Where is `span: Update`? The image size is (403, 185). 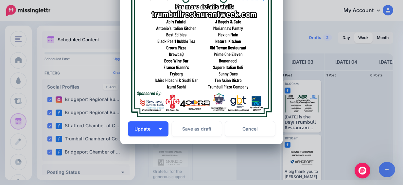
span: Update is located at coordinates (145, 129).